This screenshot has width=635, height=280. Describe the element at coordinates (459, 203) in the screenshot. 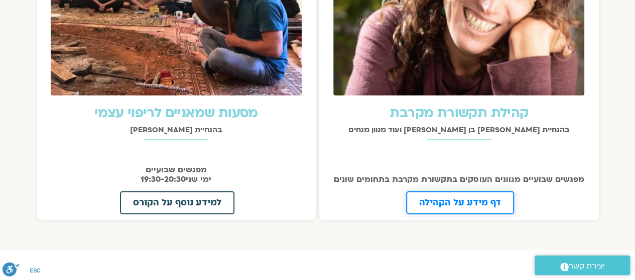

I see `span: דף מידע על הקהילה` at that location.